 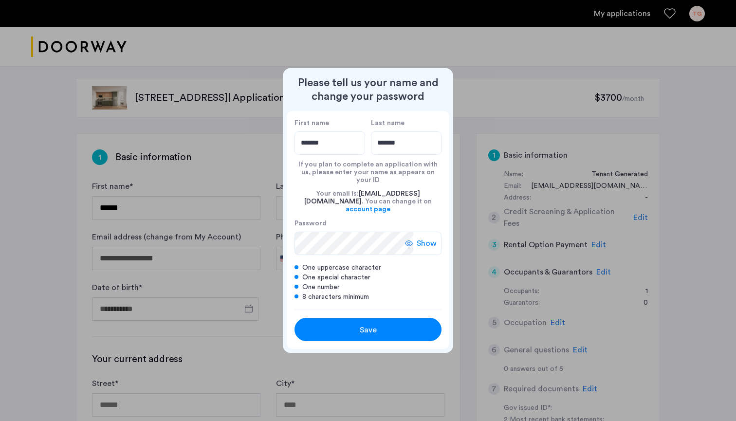 I want to click on div: If you plan to complete an application with us, please enter your name as appears on your ID, so click(x=368, y=169).